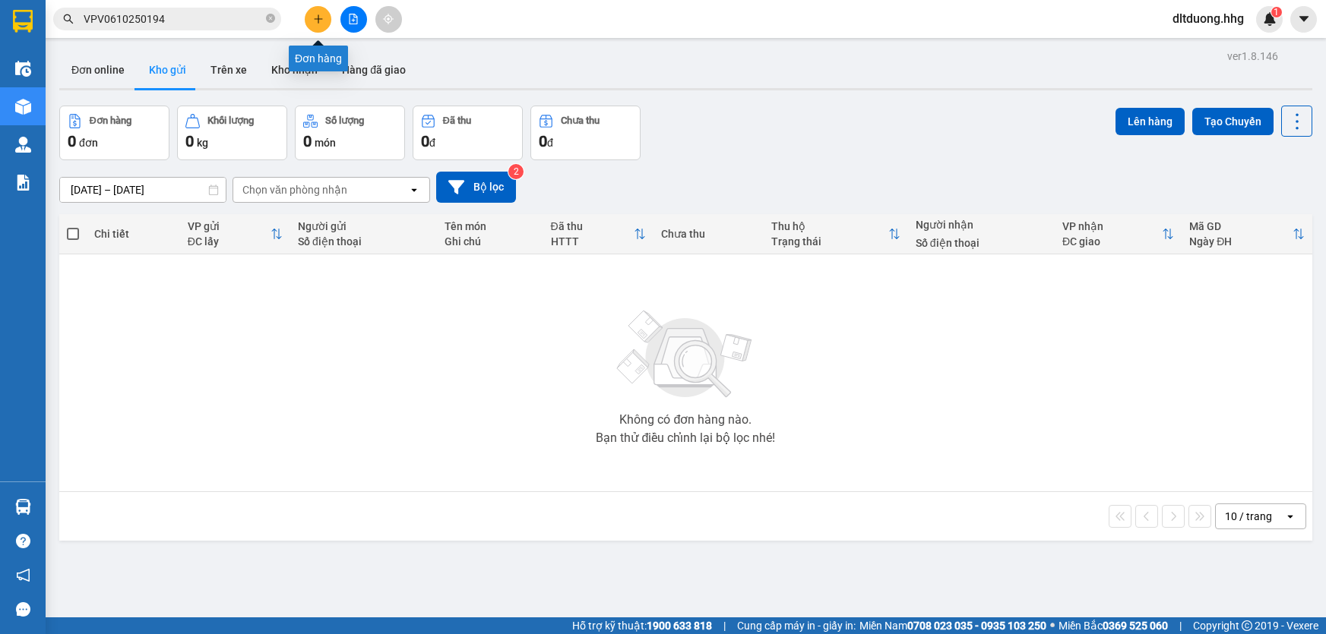 The height and width of the screenshot is (634, 1326). I want to click on span: copyright, so click(1247, 626).